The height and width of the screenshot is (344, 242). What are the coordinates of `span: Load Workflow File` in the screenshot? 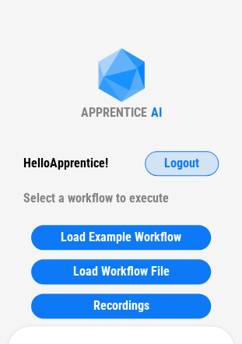 It's located at (121, 271).